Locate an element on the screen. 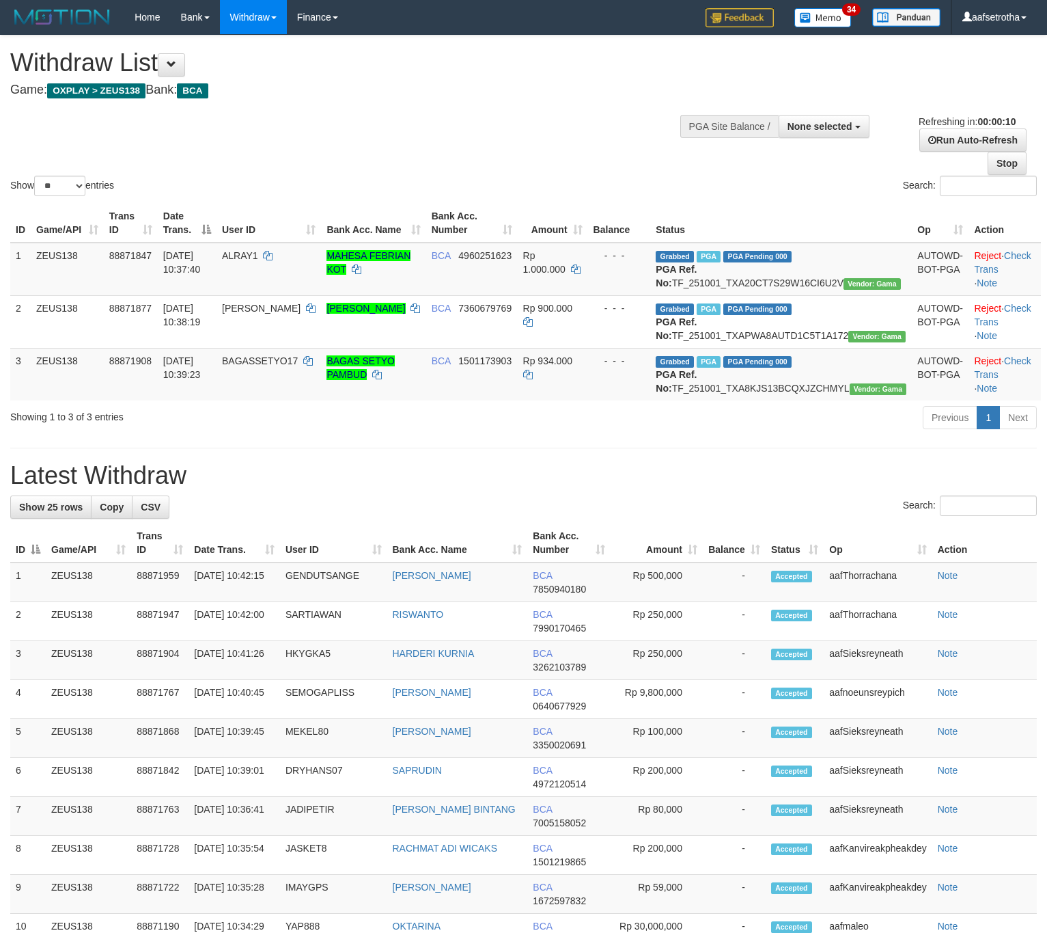  a: Show 25 rows is located at coordinates (51, 507).